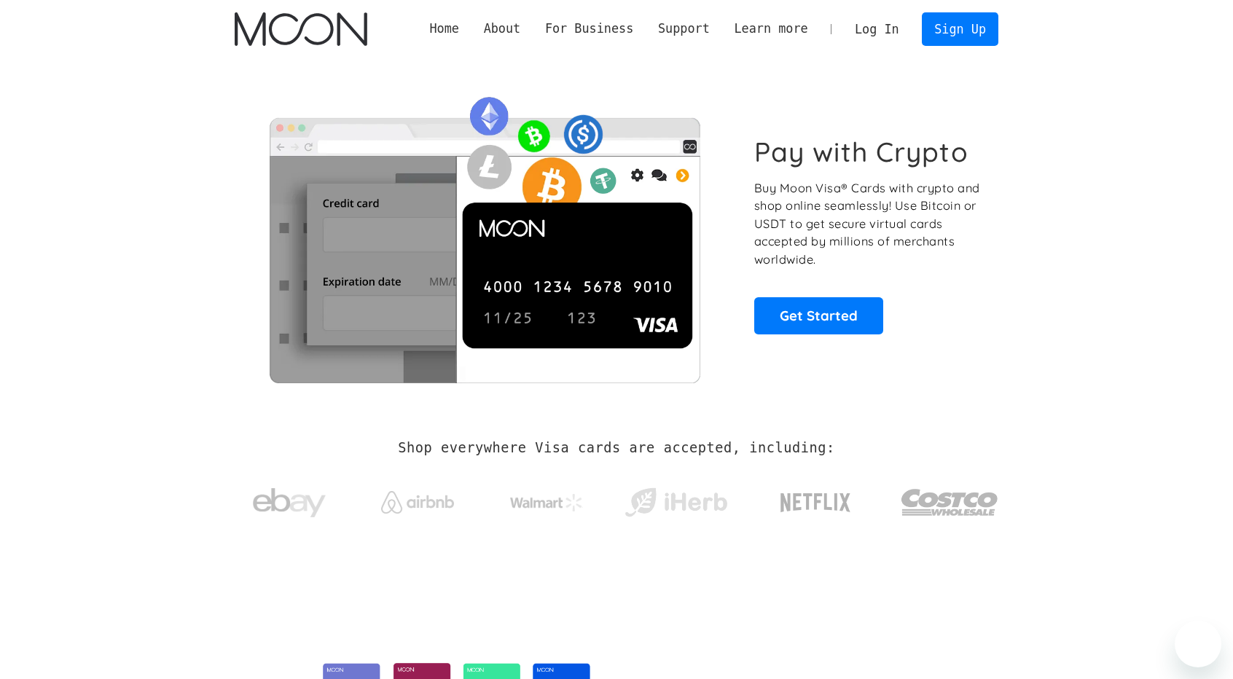 The width and height of the screenshot is (1233, 679). Describe the element at coordinates (300, 29) in the screenshot. I see `a: home` at that location.